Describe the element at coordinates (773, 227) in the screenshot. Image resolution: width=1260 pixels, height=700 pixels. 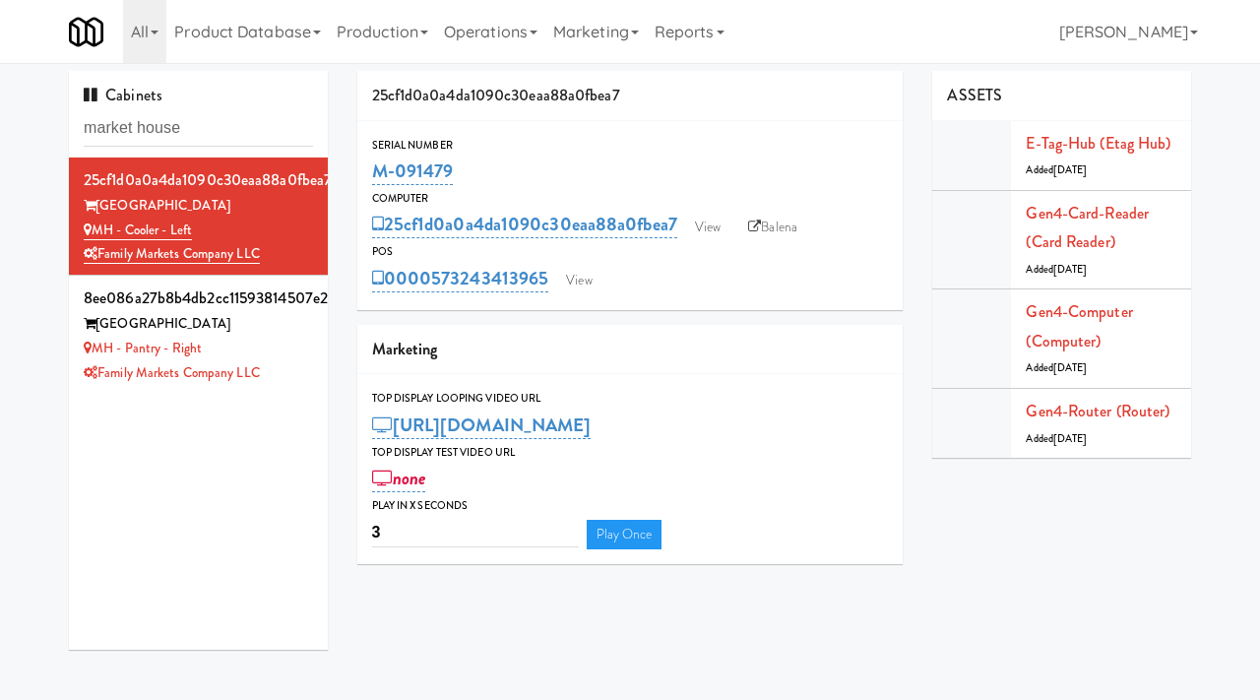
I see `a: Balena` at that location.